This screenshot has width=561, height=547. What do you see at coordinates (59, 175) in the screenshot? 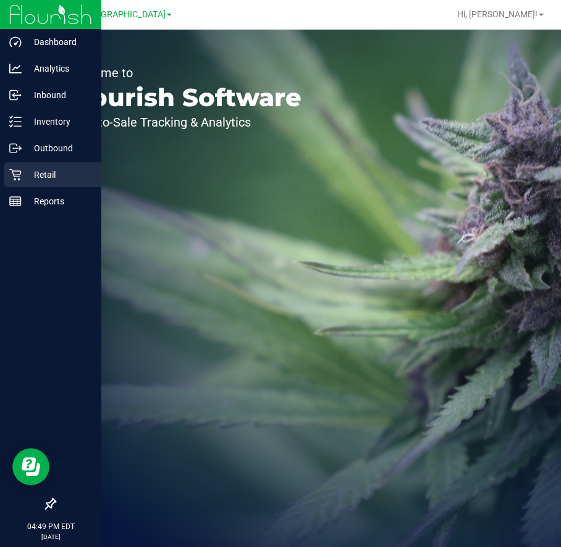
I see `p: Retail` at bounding box center [59, 175].